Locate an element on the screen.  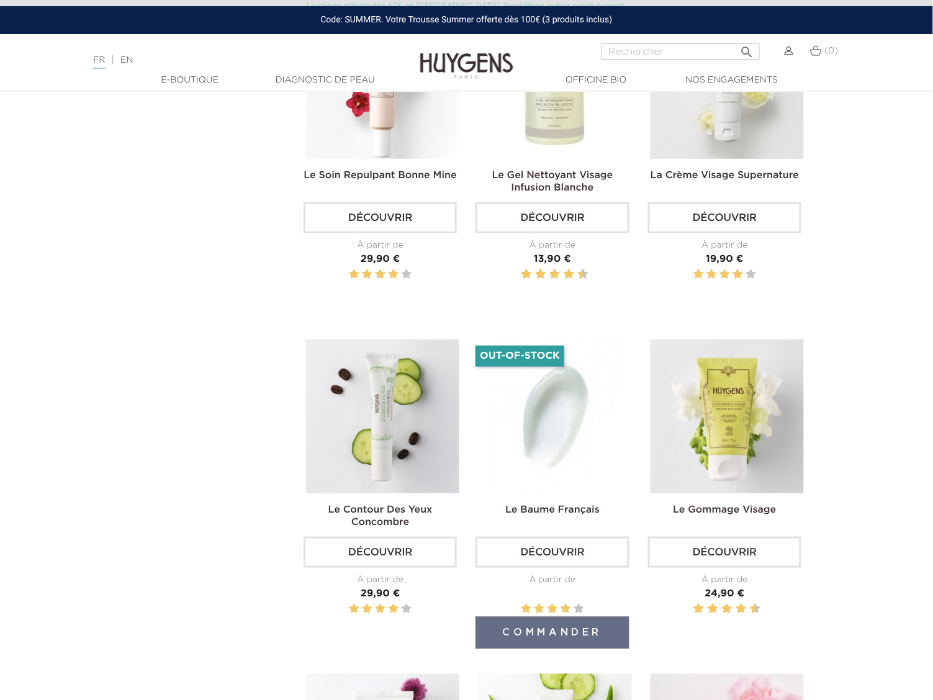
li: Out-of-Stock is located at coordinates (519, 356).